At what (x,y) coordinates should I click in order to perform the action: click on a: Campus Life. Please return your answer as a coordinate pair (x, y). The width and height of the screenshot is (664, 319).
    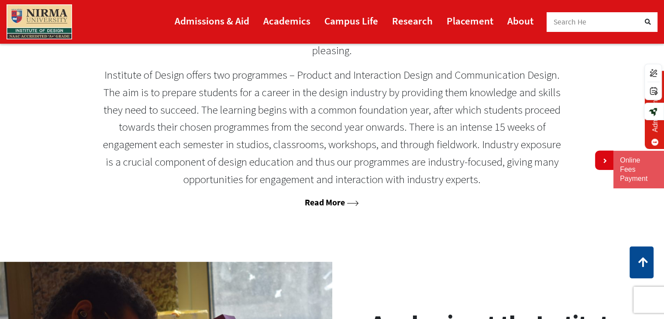
    Looking at the image, I should click on (351, 21).